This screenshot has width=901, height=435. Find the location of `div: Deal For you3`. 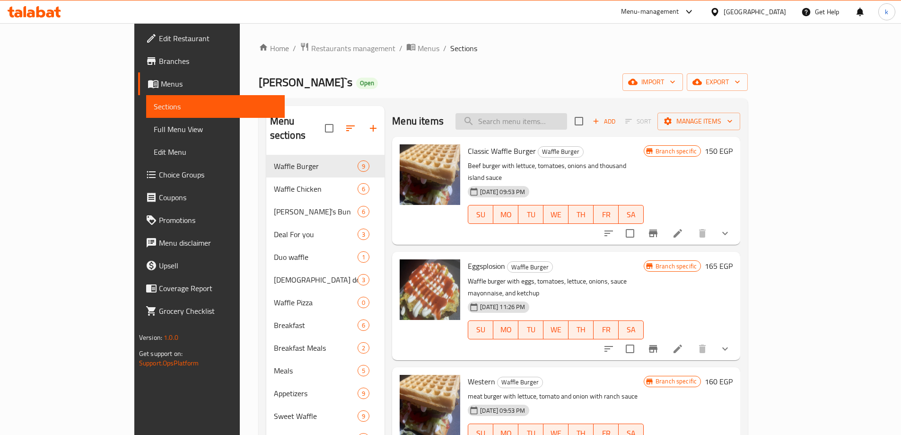

div: Deal For you3 is located at coordinates (326, 234).